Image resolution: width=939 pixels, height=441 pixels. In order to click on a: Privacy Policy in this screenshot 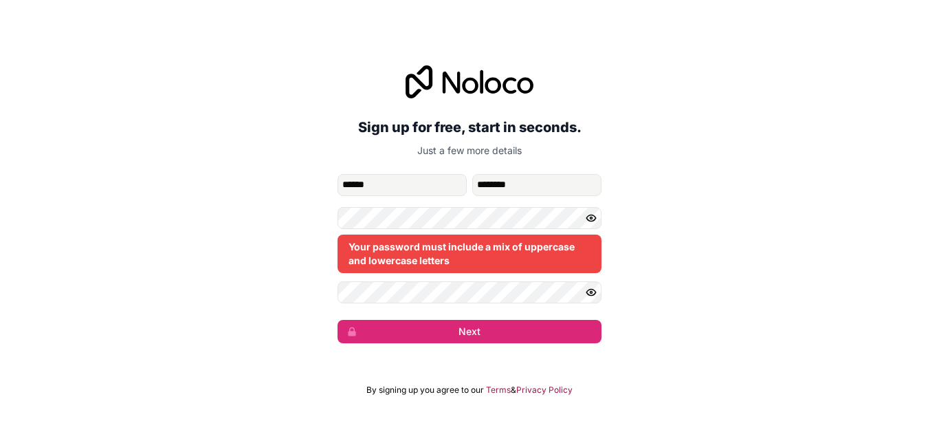, I will do `click(545, 390)`.